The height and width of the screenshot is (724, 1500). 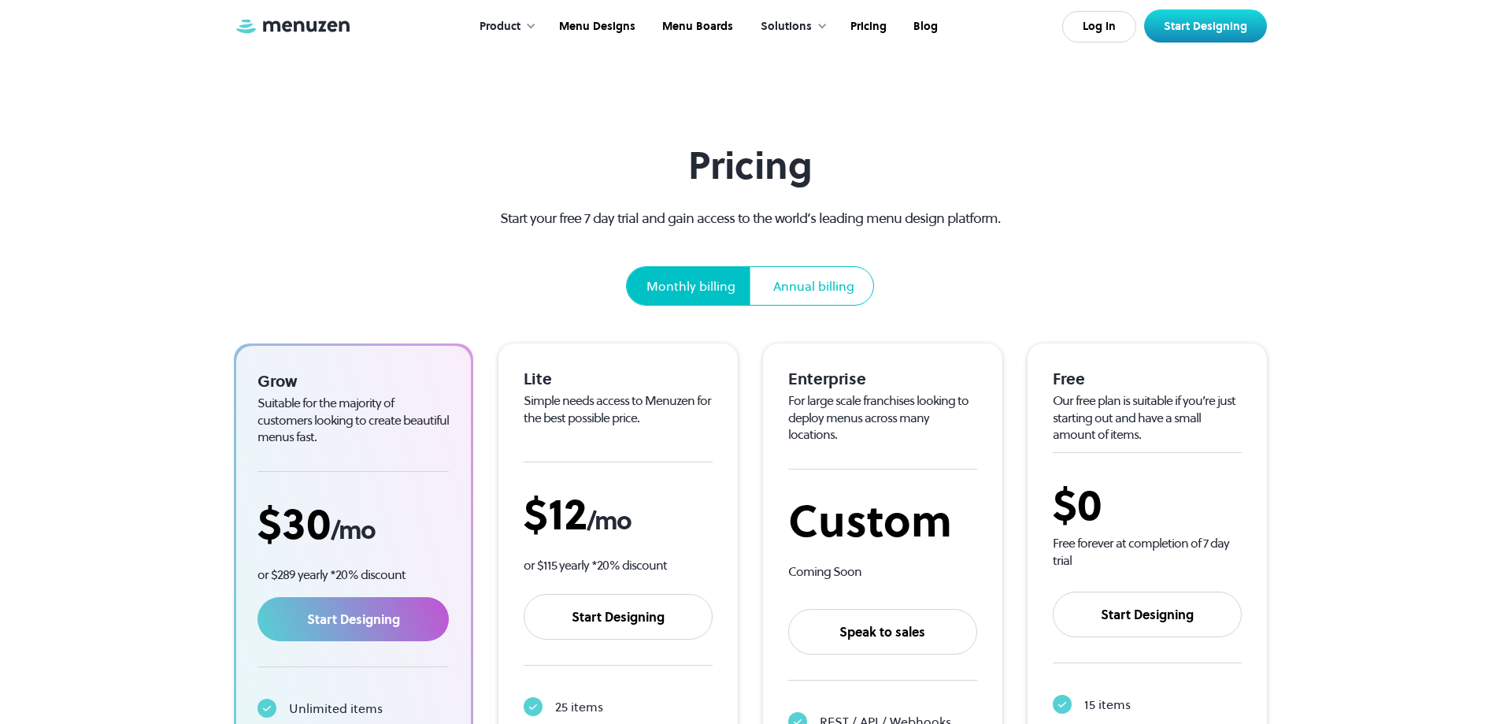 I want to click on div: 15 items, so click(x=1107, y=704).